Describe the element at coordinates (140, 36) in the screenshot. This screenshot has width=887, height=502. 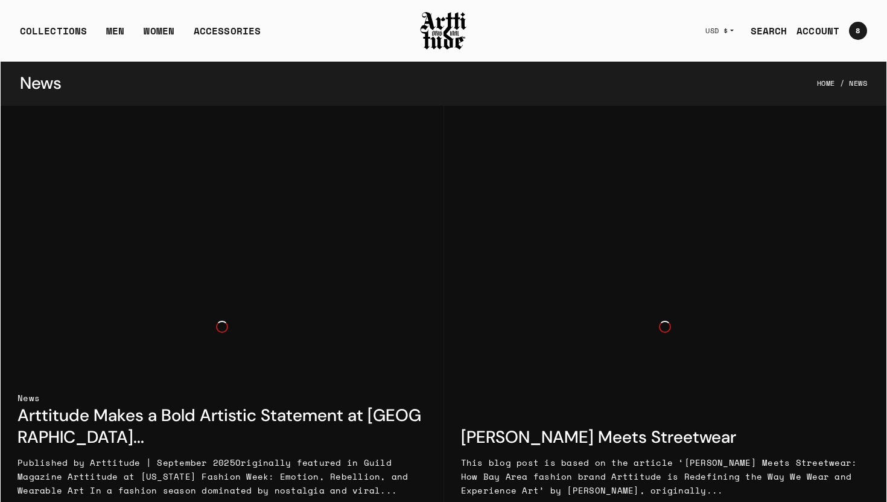
I see `ul: Main navigation` at that location.